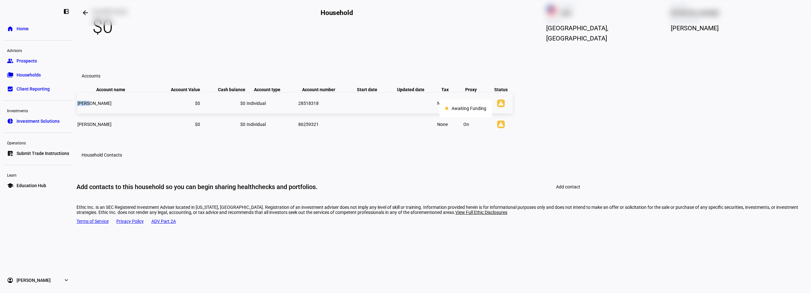  What do you see at coordinates (43, 153) in the screenshot?
I see `span: Submit Trade Instructions` at bounding box center [43, 153].